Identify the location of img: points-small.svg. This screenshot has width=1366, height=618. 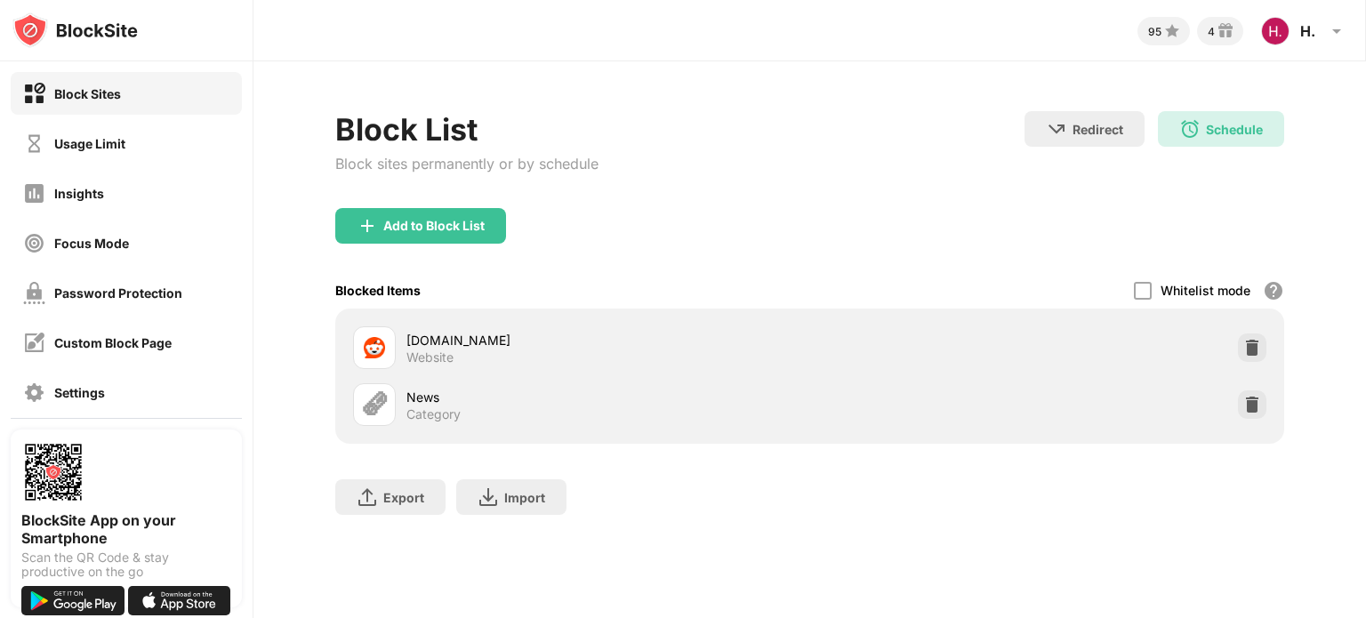
(1172, 31).